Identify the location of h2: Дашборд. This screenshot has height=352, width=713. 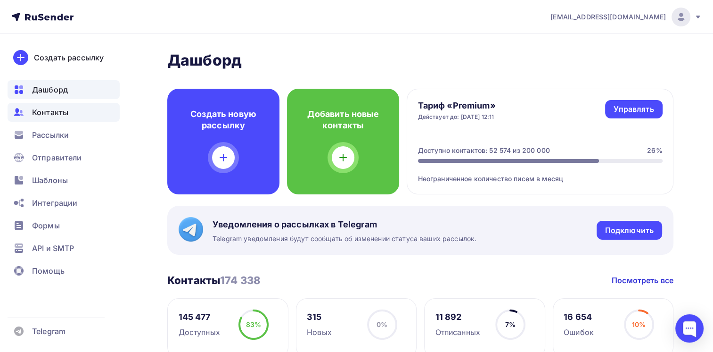
(420, 60).